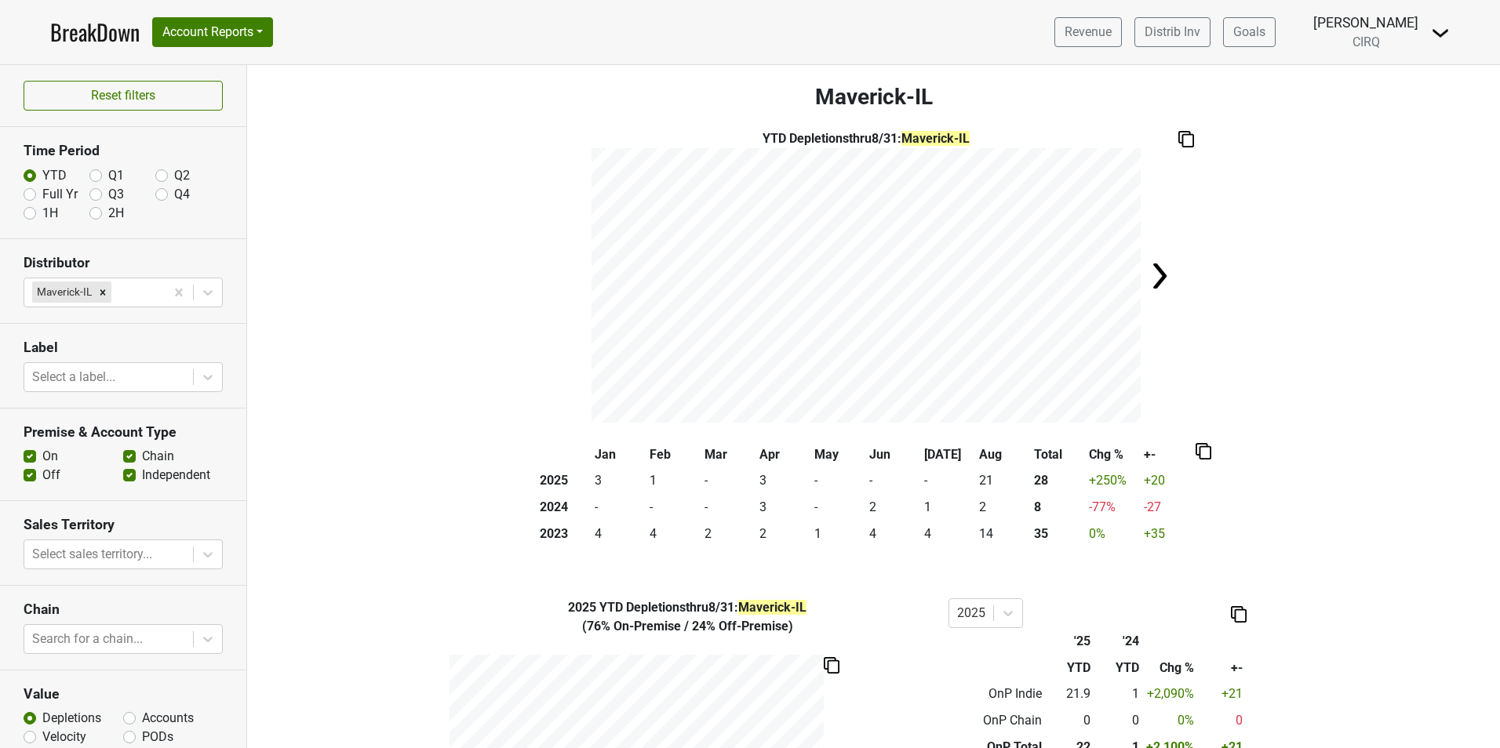  What do you see at coordinates (997, 721) in the screenshot?
I see `td: OnP Chain` at bounding box center [997, 721].